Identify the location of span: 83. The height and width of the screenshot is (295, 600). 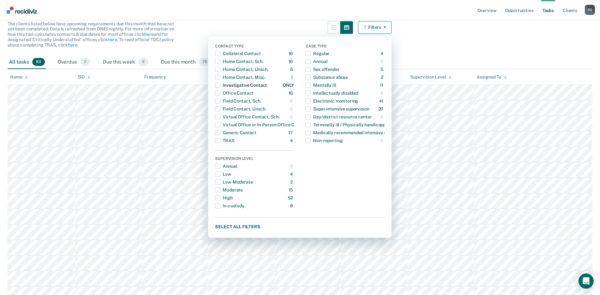
(39, 62).